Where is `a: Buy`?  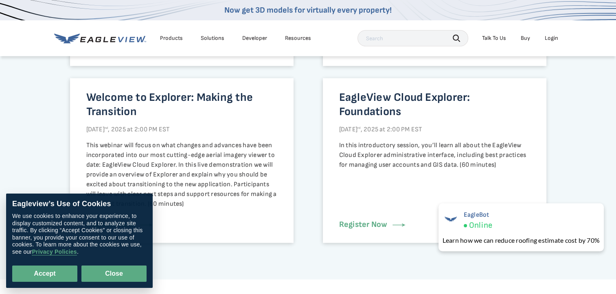
a: Buy is located at coordinates (525, 38).